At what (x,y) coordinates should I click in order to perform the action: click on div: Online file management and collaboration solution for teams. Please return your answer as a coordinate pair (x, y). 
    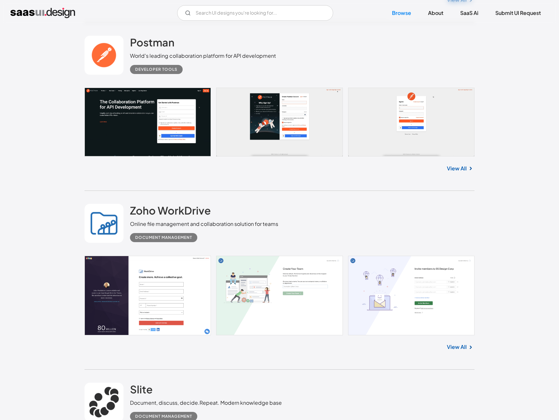
    Looking at the image, I should click on (204, 224).